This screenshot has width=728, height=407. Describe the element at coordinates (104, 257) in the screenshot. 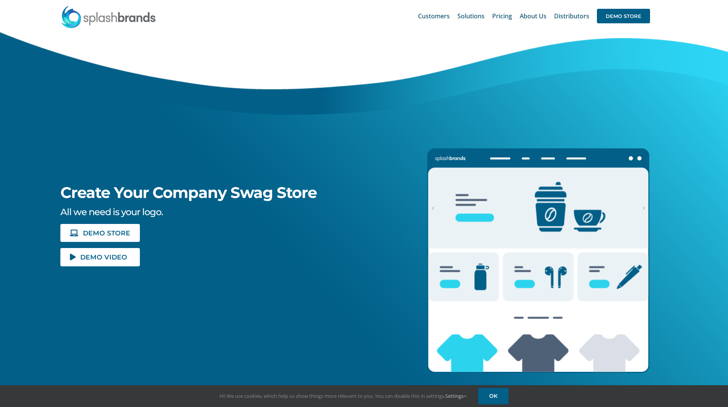

I see `span: DEMO VIDEO` at that location.